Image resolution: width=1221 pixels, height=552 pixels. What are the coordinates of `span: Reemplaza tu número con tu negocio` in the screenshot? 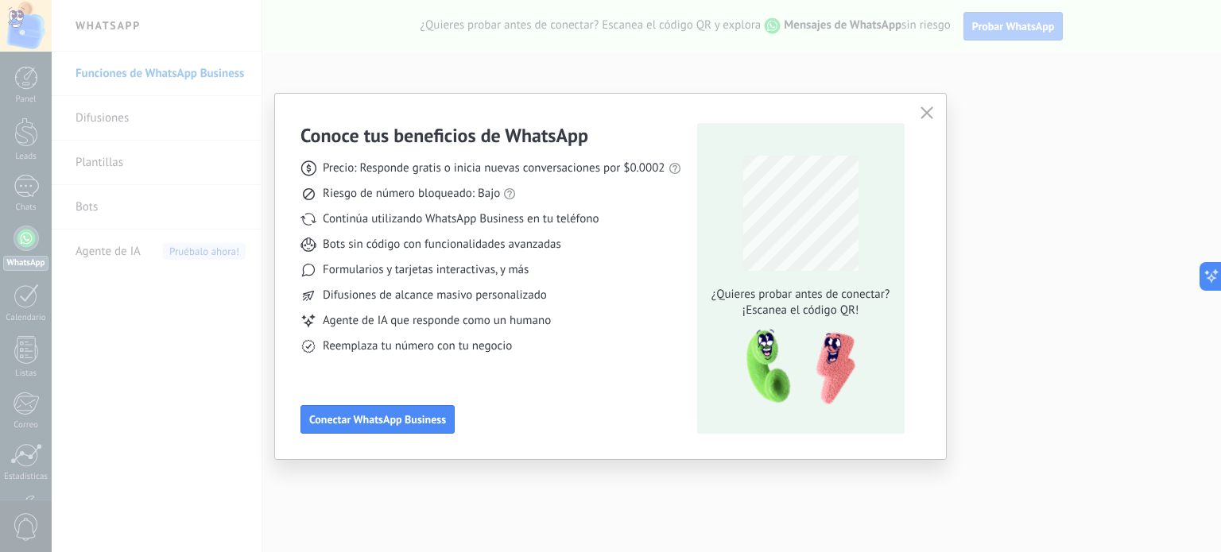 It's located at (417, 346).